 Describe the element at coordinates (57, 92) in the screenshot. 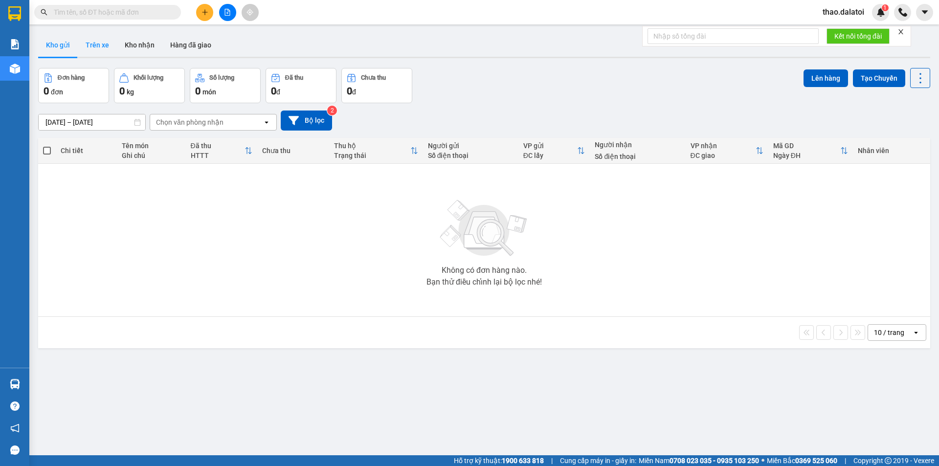

I see `span: đơn` at that location.